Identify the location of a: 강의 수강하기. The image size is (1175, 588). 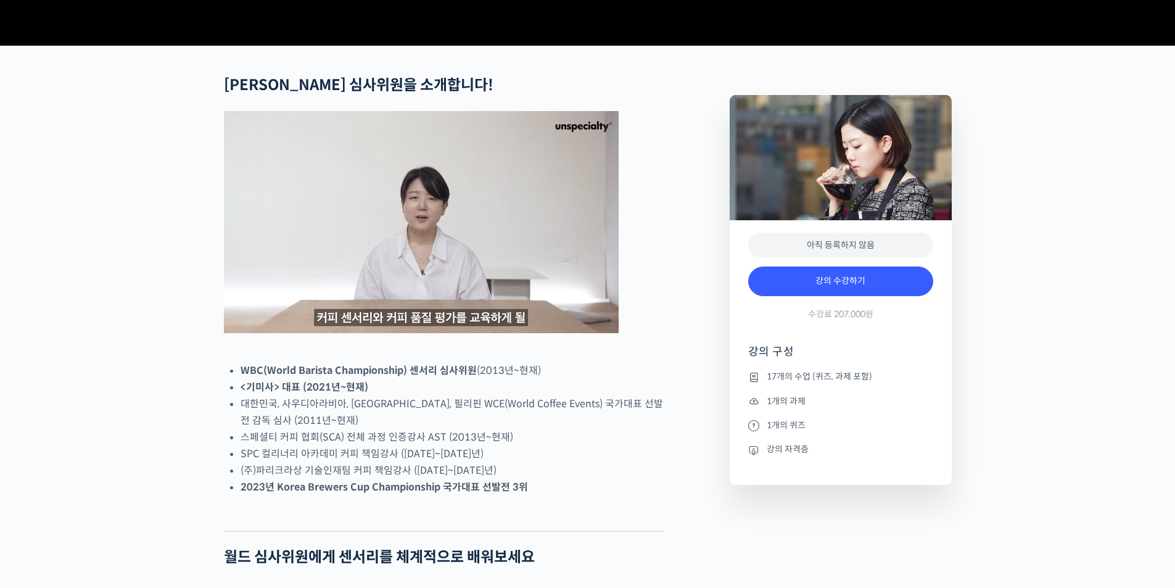
(841, 281).